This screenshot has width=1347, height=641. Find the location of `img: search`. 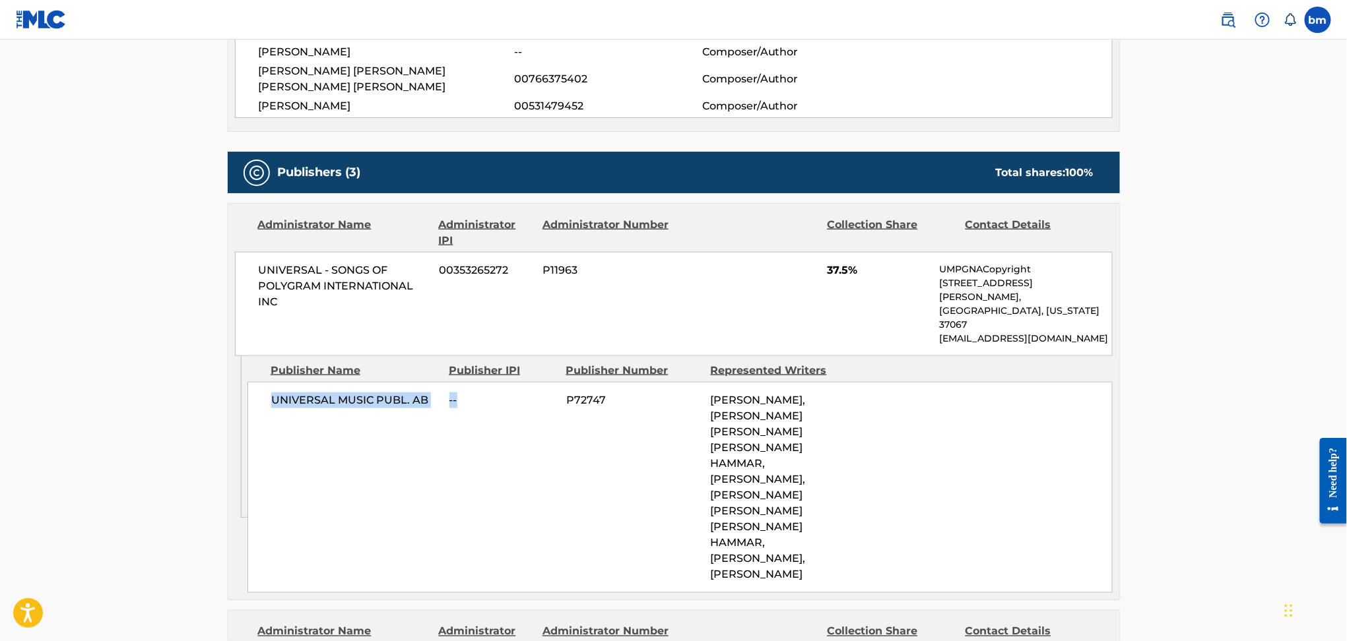

img: search is located at coordinates (1228, 20).